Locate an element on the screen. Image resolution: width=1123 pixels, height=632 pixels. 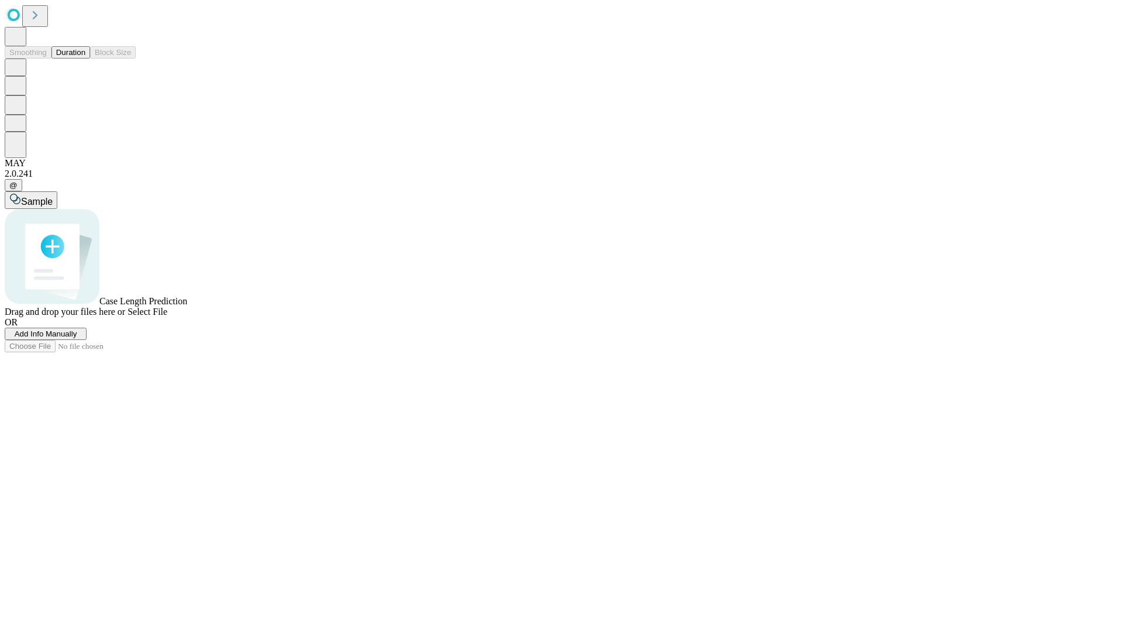
div: MAY is located at coordinates (561, 163).